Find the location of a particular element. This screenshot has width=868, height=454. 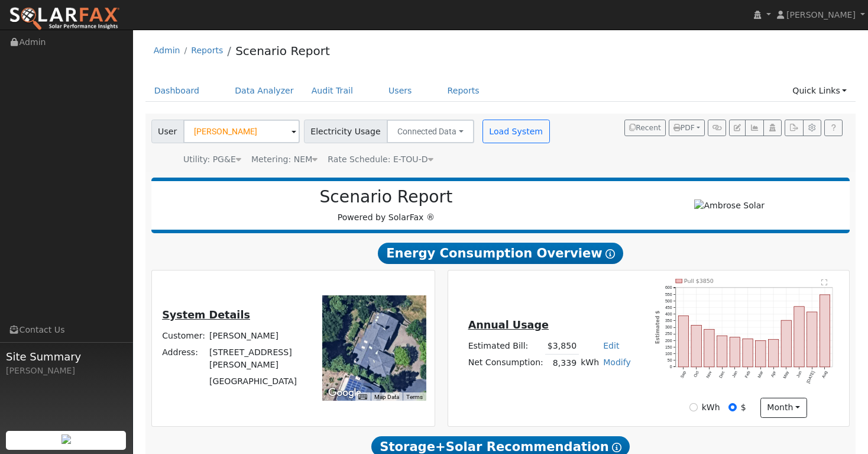

td: 8,339 is located at coordinates (562, 363).